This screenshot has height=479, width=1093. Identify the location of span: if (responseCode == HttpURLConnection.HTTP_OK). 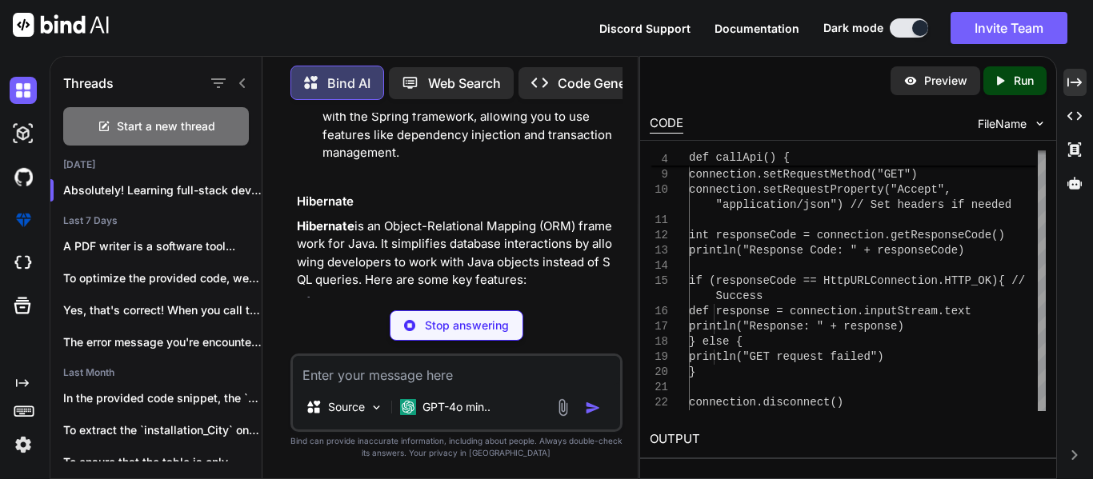
(843, 281).